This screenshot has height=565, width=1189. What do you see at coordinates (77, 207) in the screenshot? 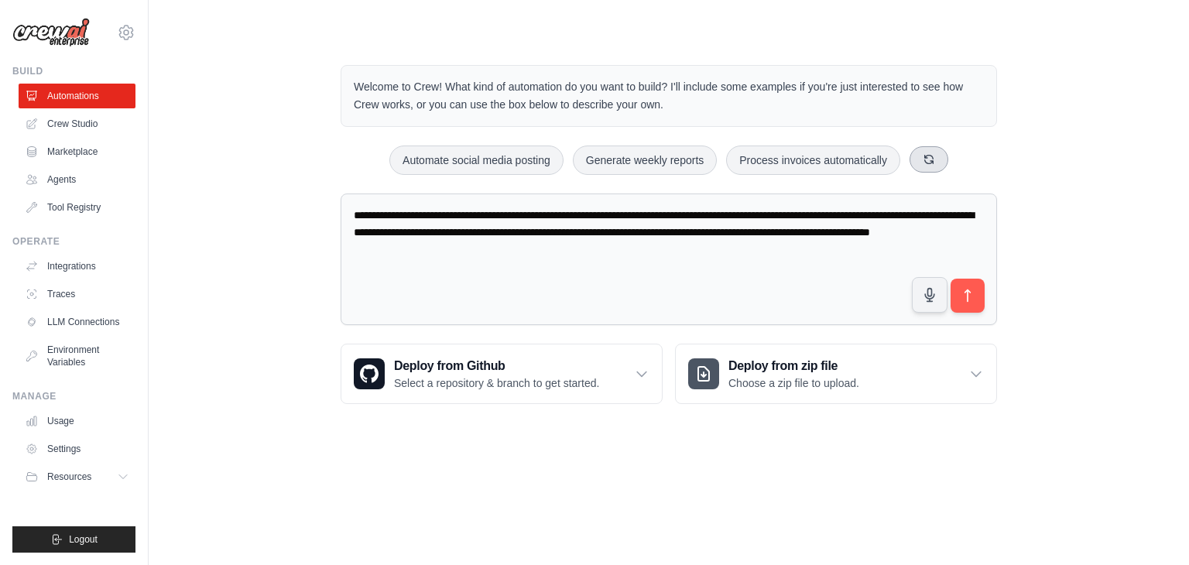
I see `a: Tool Registry` at bounding box center [77, 207].